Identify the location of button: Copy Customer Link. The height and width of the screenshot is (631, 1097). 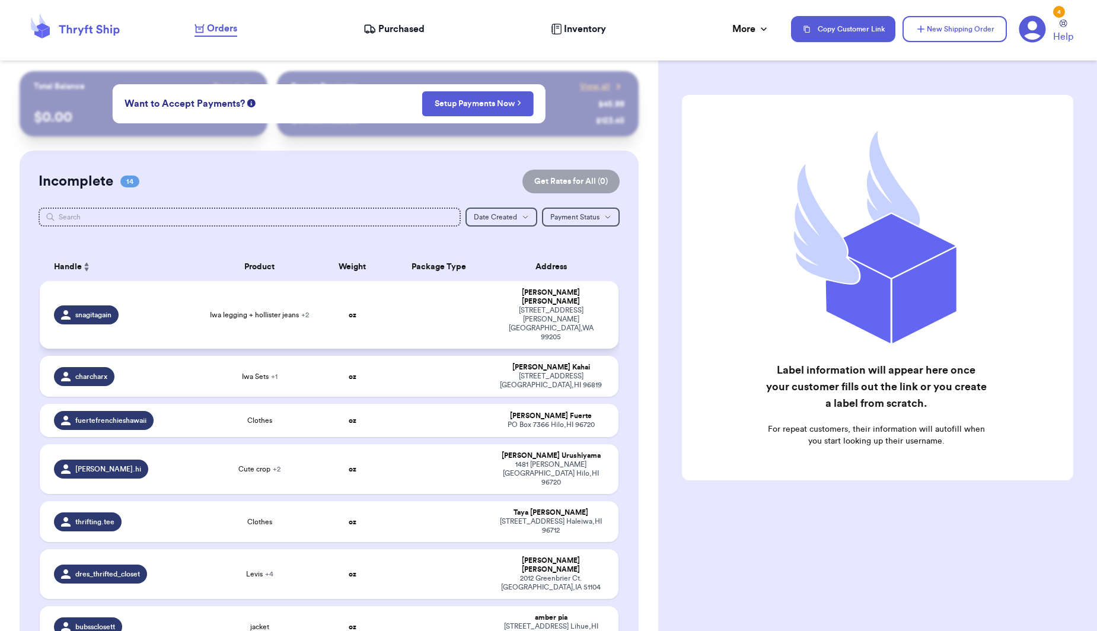
(843, 29).